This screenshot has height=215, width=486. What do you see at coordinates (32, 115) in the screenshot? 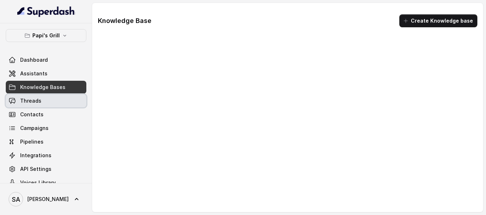
I see `span: Contacts` at bounding box center [32, 115].